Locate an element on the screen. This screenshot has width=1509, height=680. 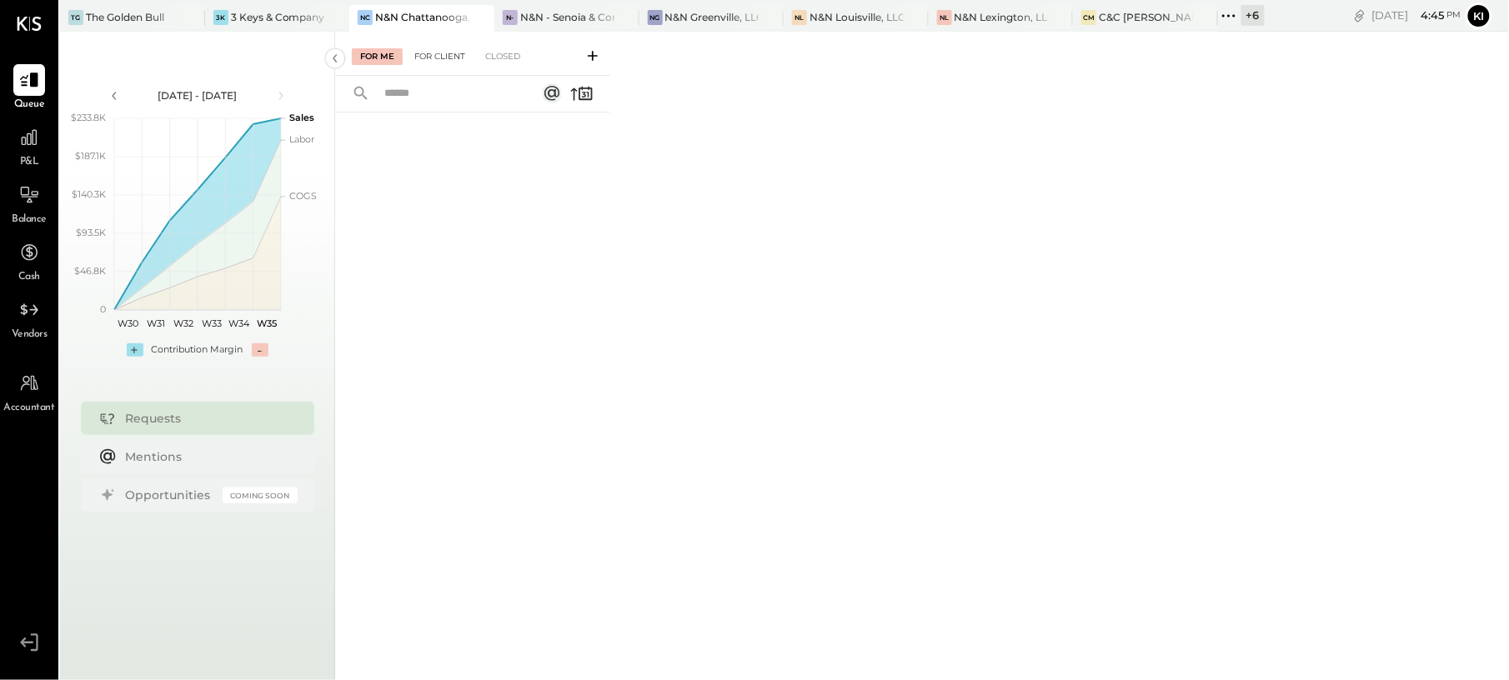
text: W34 is located at coordinates (239, 323).